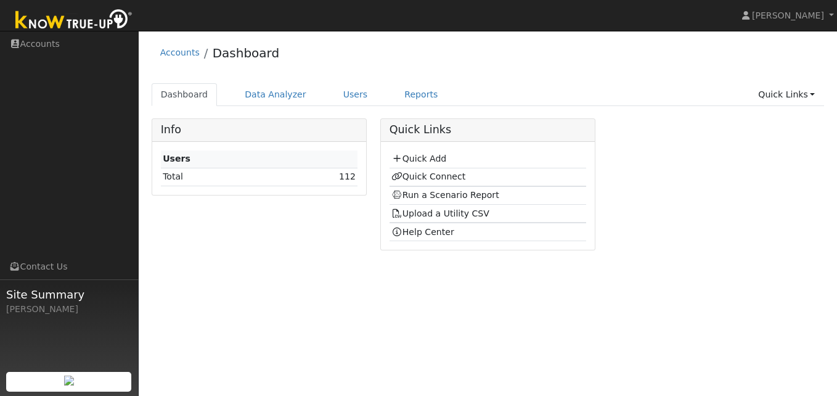 This screenshot has width=837, height=396. Describe the element at coordinates (74, 20) in the screenshot. I see `img: Know True-Up` at that location.